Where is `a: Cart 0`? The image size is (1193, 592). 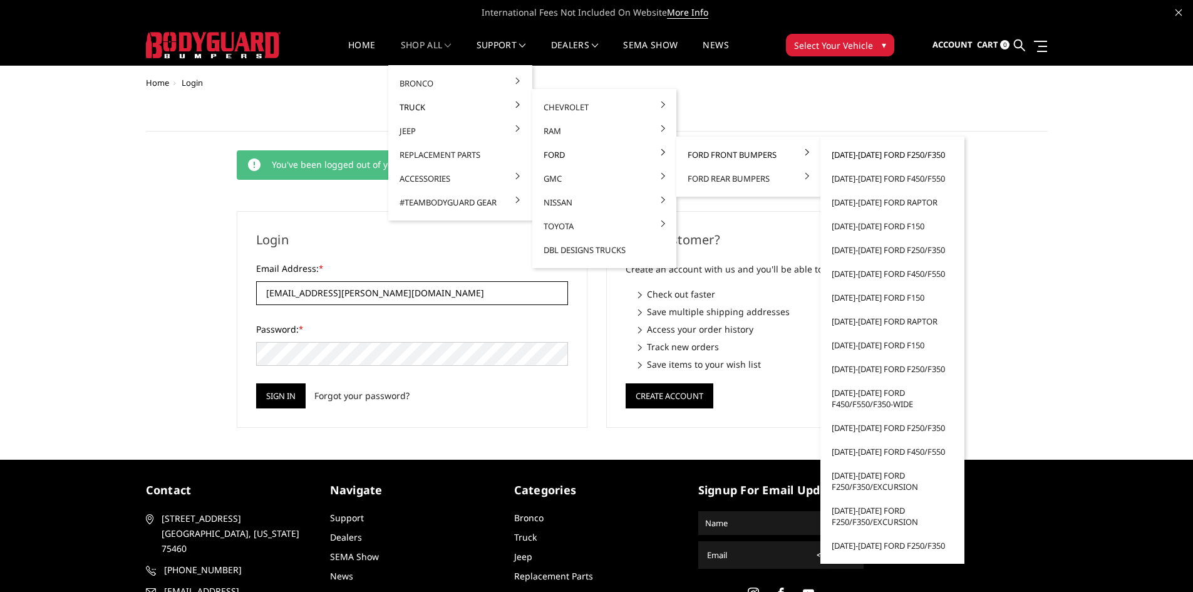 a: Cart 0 is located at coordinates (993, 45).